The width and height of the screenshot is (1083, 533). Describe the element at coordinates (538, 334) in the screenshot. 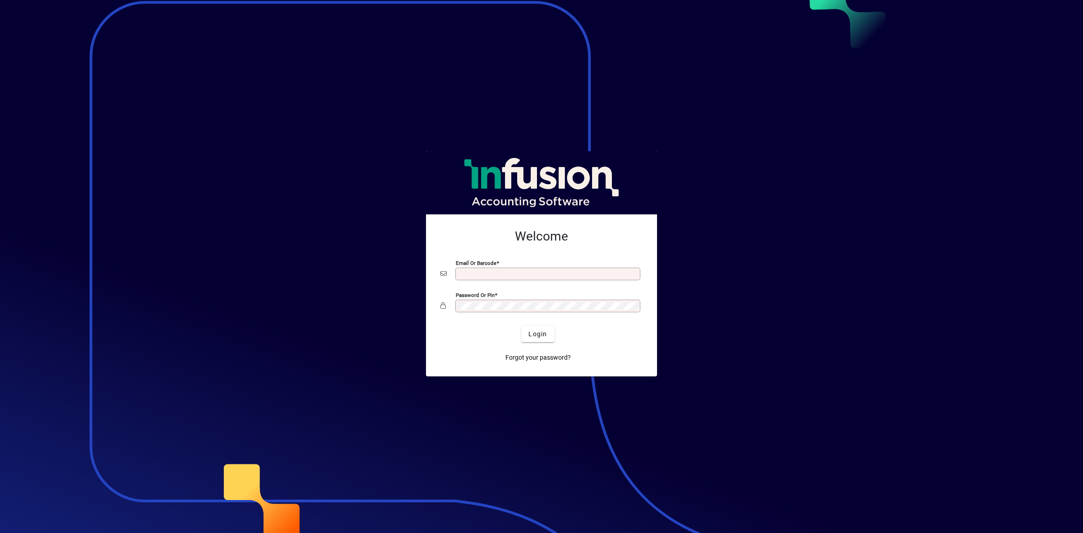

I see `button: Login` at that location.